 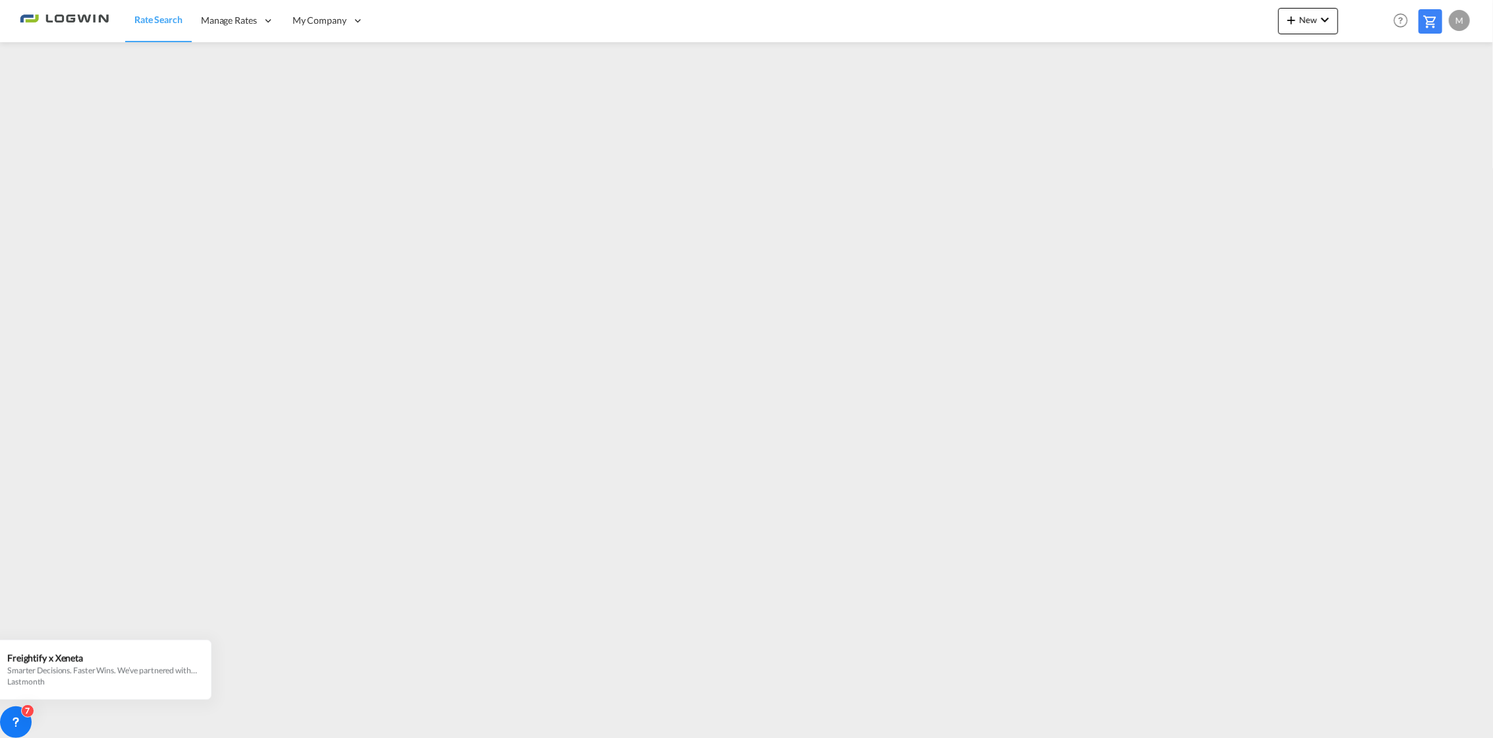 What do you see at coordinates (1404, 21) in the screenshot?
I see `div: Help` at bounding box center [1404, 21].